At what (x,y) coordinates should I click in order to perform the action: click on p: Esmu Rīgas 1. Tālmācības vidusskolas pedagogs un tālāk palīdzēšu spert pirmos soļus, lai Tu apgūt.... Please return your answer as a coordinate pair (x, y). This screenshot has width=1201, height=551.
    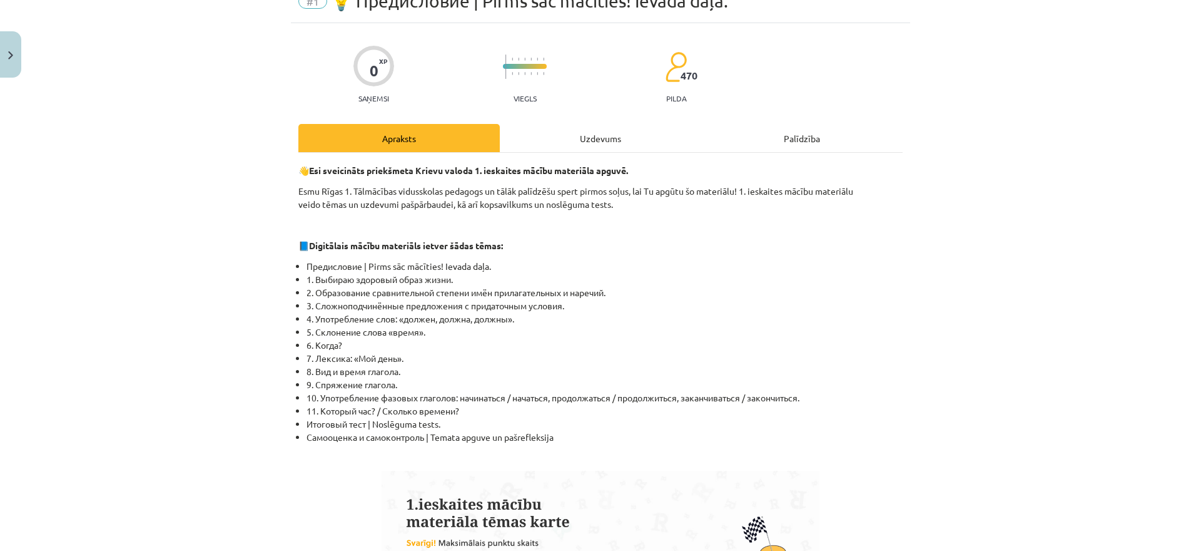
    Looking at the image, I should click on (601, 198).